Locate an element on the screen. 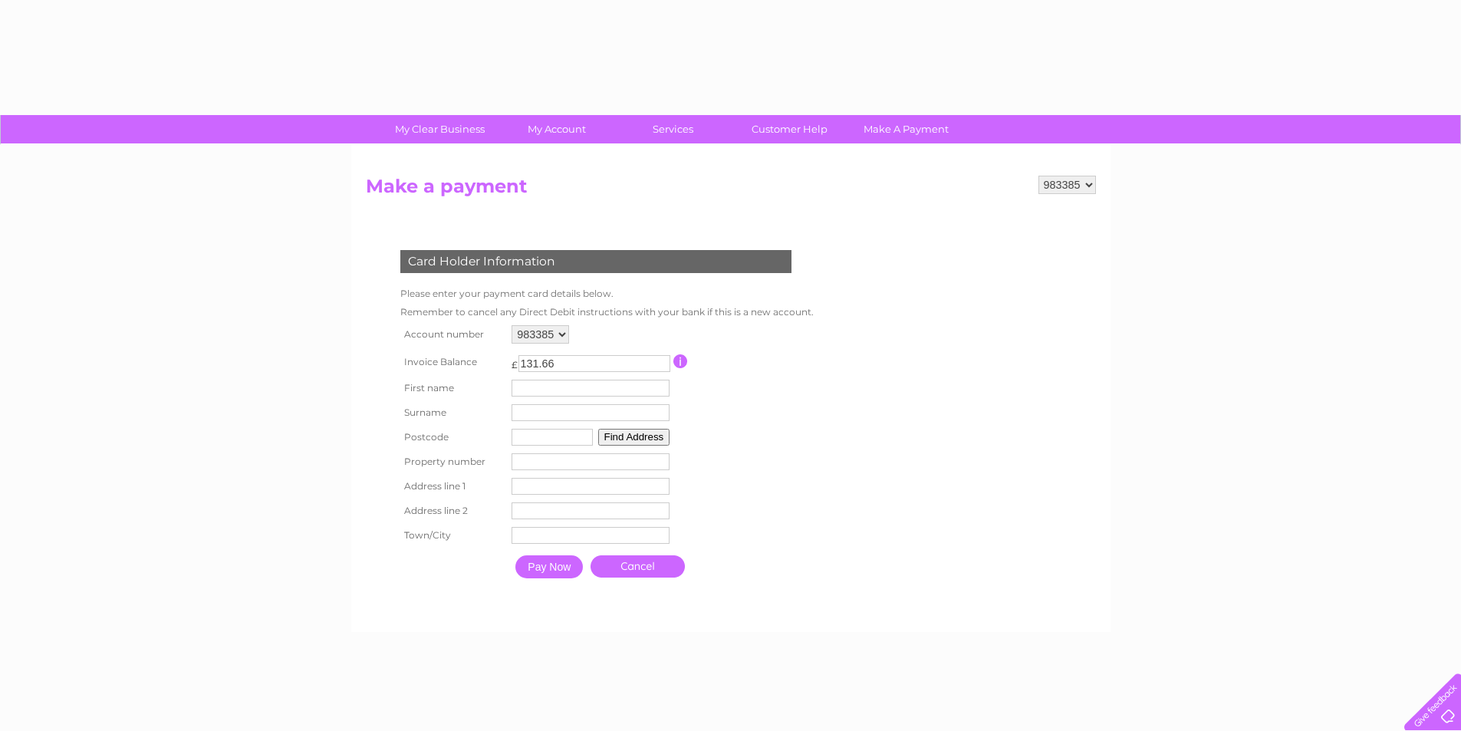 Image resolution: width=1461 pixels, height=731 pixels. th: Address line 2 is located at coordinates (453, 511).